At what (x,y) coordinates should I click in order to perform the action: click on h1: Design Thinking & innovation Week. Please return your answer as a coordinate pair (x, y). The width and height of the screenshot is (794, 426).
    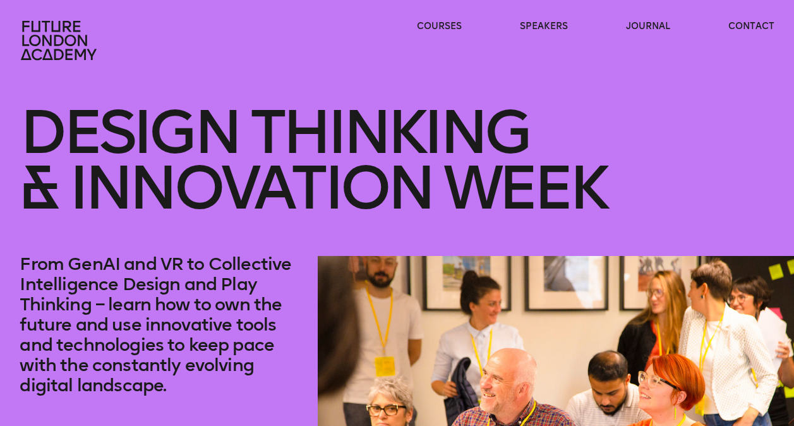
    Looking at the image, I should click on (397, 160).